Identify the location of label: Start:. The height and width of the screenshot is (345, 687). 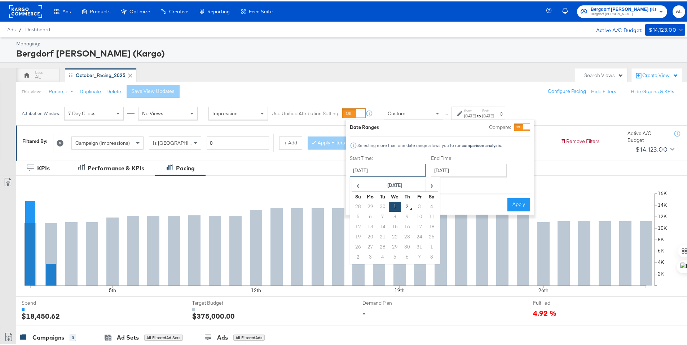
(470, 109).